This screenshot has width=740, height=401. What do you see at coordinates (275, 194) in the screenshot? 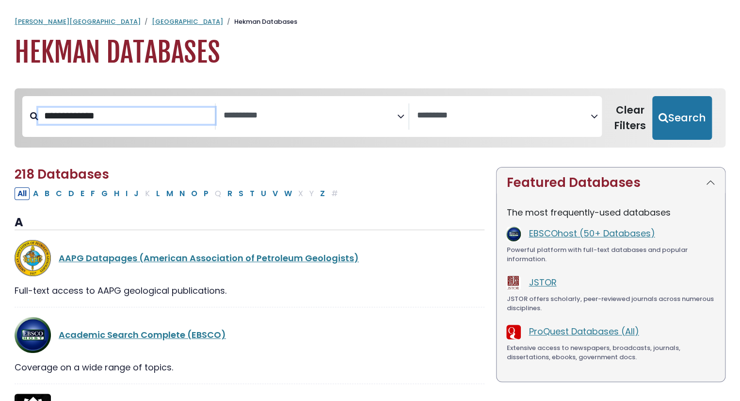
I see `button: Filter Results V` at bounding box center [275, 194].